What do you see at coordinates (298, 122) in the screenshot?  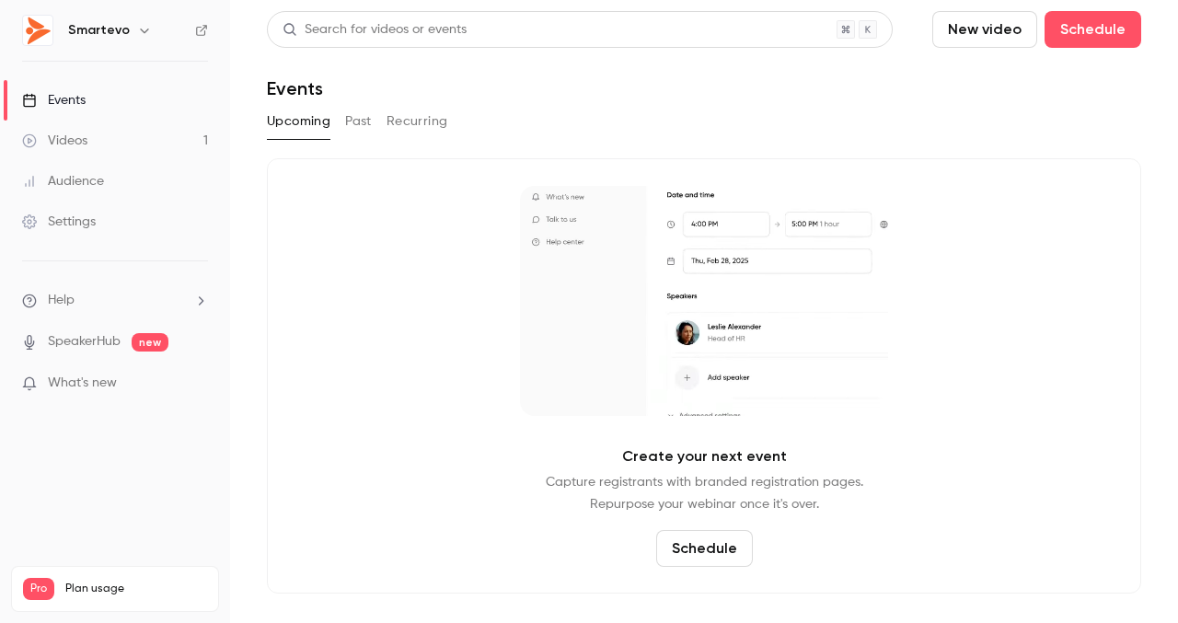 I see `button: Upcoming` at bounding box center [298, 122].